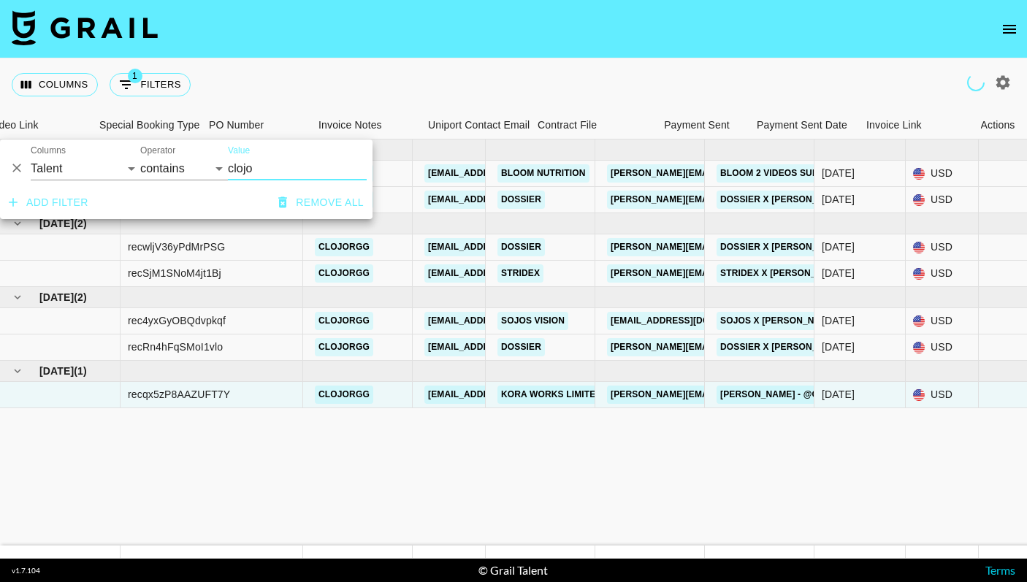 This screenshot has width=1027, height=582. I want to click on span: 1, so click(135, 76).